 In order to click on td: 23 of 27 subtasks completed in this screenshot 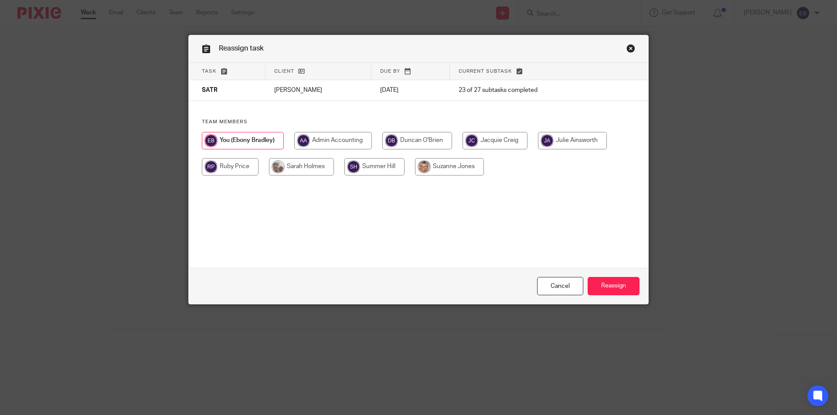, I will do `click(528, 91)`.